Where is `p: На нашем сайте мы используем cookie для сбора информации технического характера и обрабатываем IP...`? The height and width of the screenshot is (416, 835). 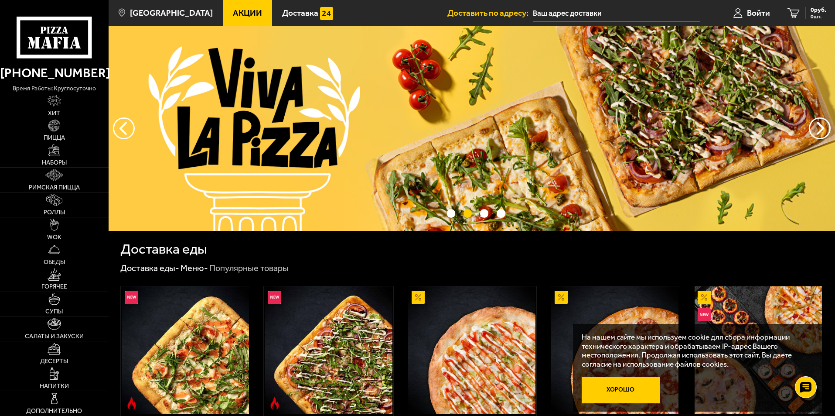 p: На нашем сайте мы используем cookie для сбора информации технического характера и обрабатываем IP... is located at coordinates (696, 350).